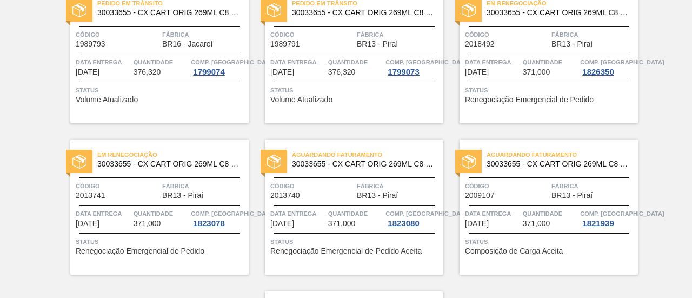  What do you see at coordinates (479, 44) in the screenshot?
I see `span: 2018492` at bounding box center [479, 44].